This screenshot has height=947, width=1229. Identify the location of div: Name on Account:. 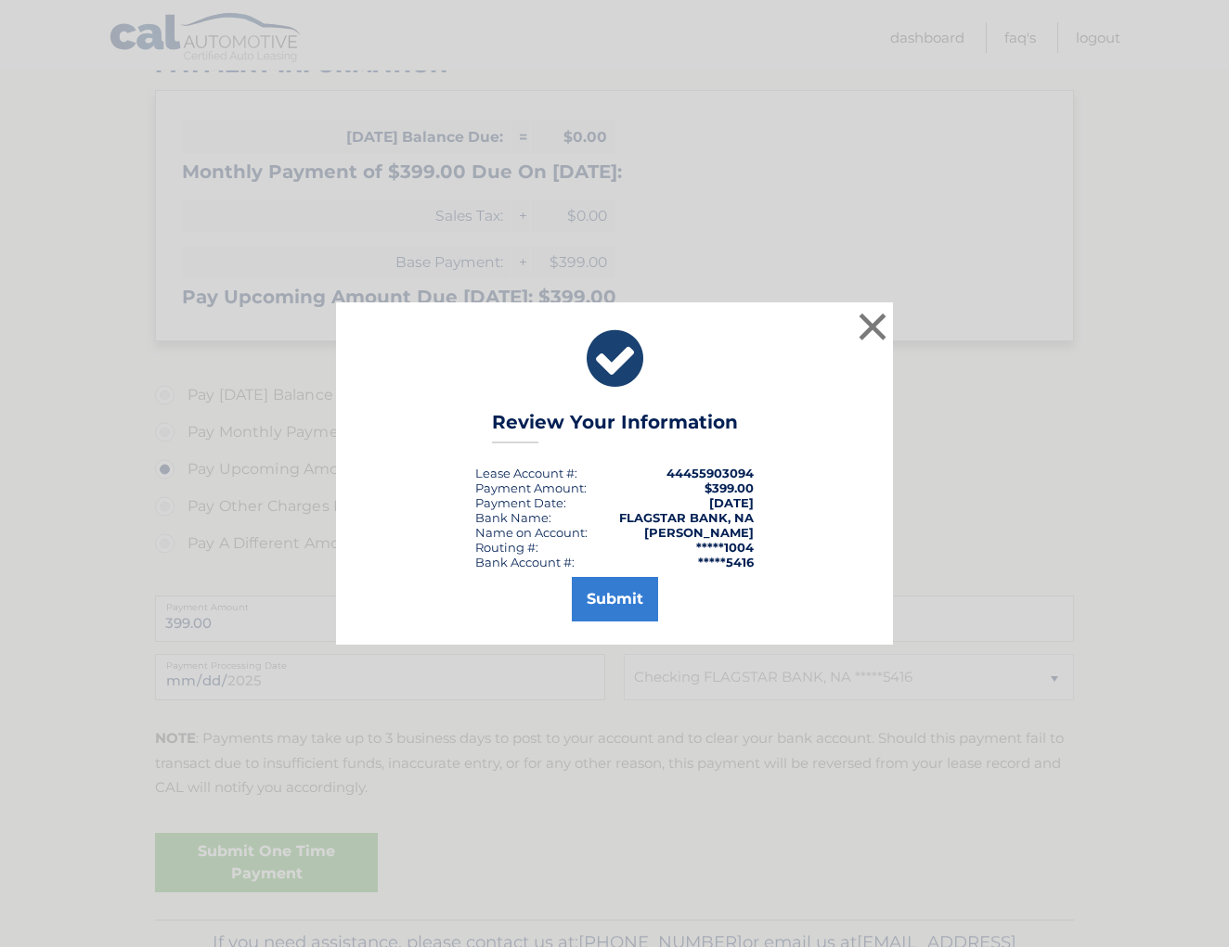
(531, 533).